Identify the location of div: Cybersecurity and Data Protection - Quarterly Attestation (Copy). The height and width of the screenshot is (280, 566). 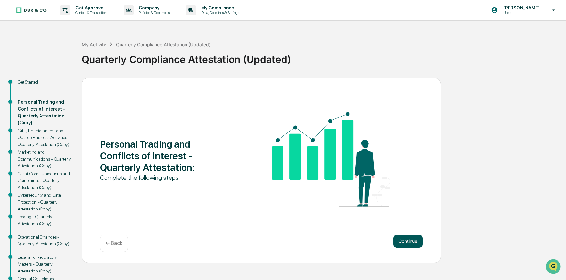
(44, 202).